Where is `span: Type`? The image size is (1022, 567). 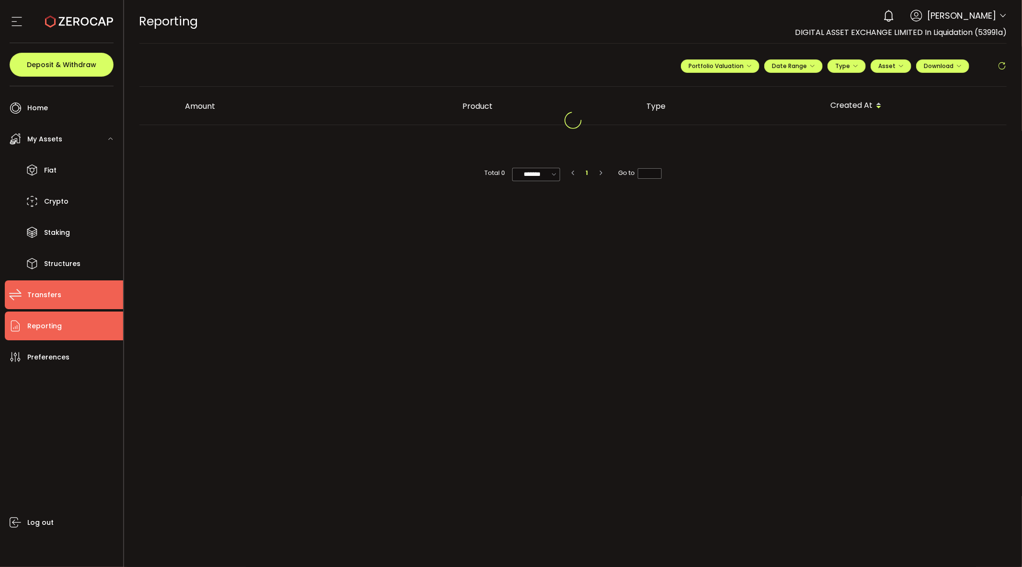 span: Type is located at coordinates (846, 66).